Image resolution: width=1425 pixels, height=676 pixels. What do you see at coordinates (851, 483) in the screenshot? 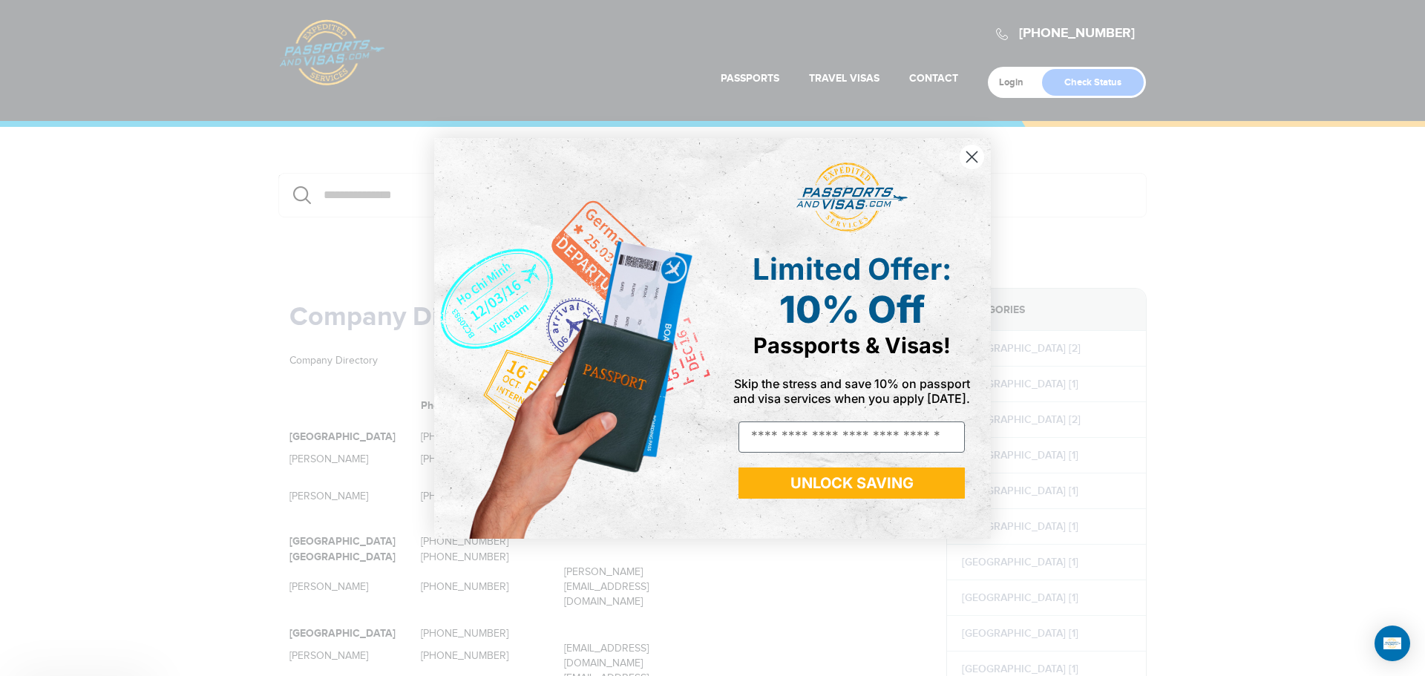
I see `button: UNLOCK SAVING` at bounding box center [851, 483].